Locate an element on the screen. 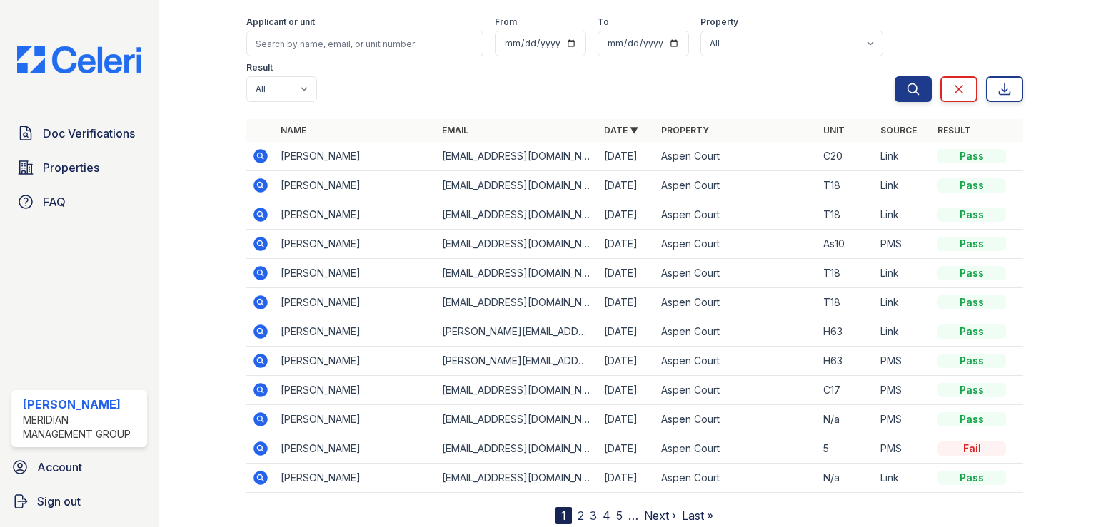  a: Sign out is located at coordinates (79, 502).